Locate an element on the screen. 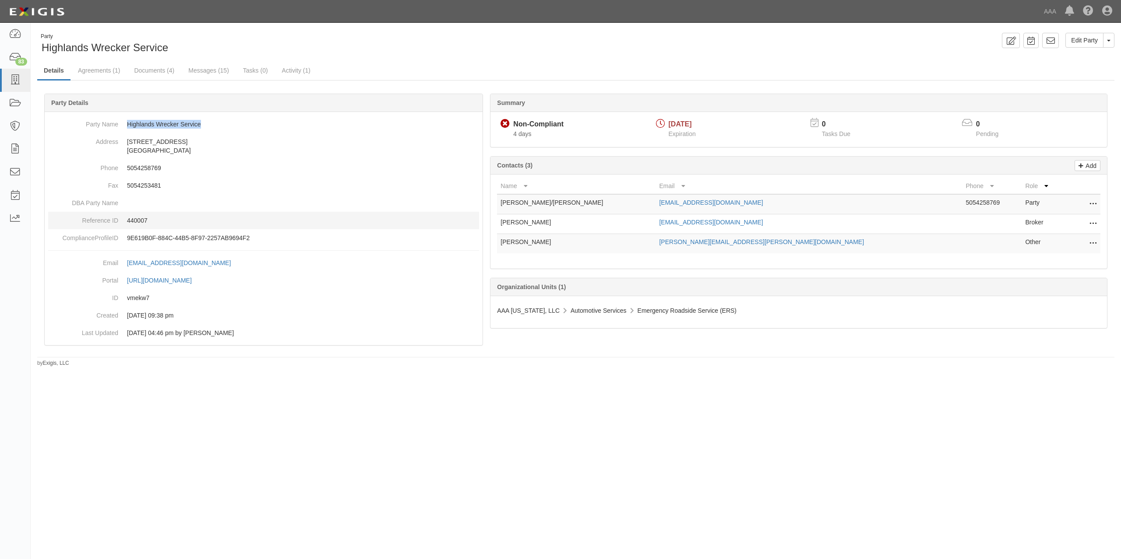 Image resolution: width=1121 pixels, height=559 pixels. dt: DBA Party Name is located at coordinates (83, 201).